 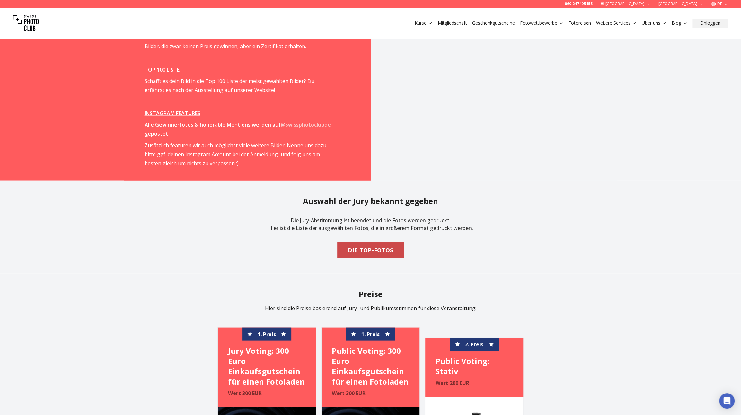 What do you see at coordinates (493, 23) in the screenshot?
I see `button: Geschenkgutscheine` at bounding box center [493, 23].